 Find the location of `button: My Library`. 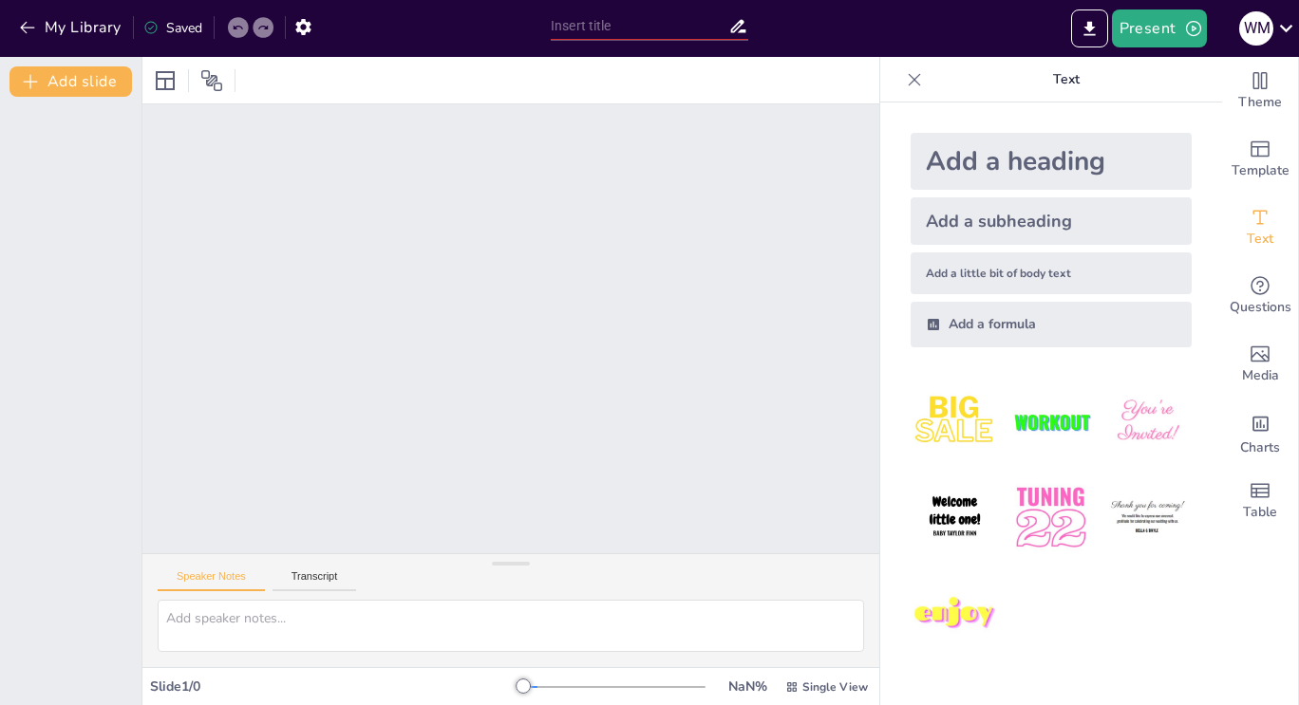

button: My Library is located at coordinates (71, 28).